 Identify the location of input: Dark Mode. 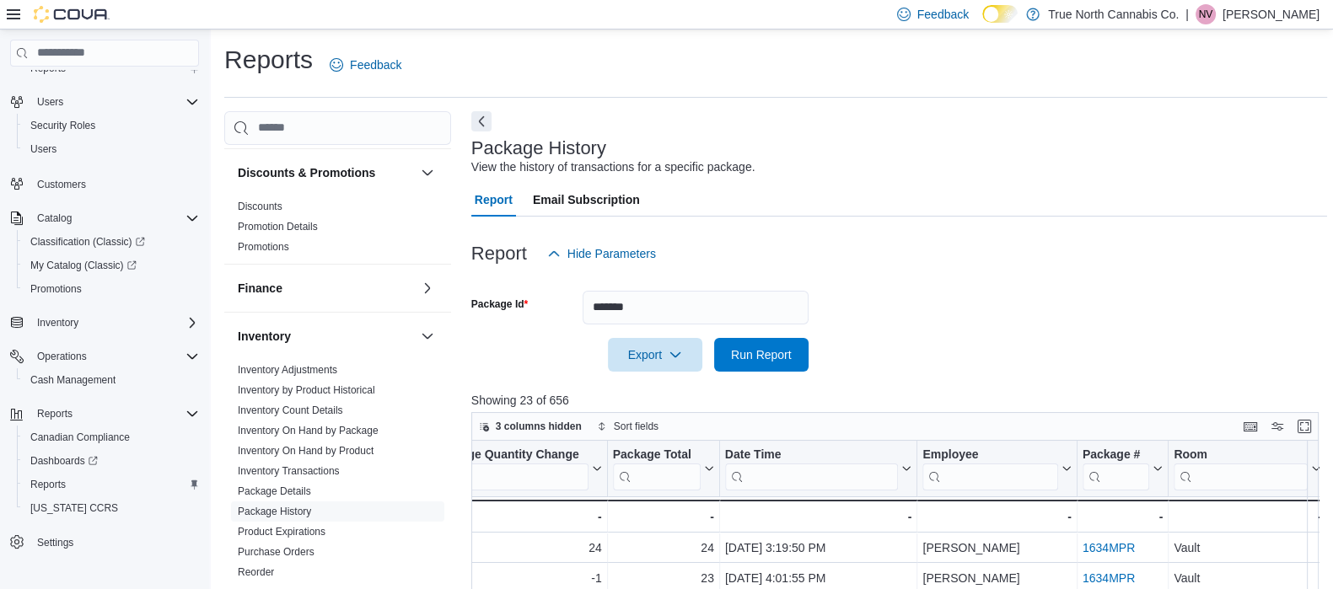
(1000, 13).